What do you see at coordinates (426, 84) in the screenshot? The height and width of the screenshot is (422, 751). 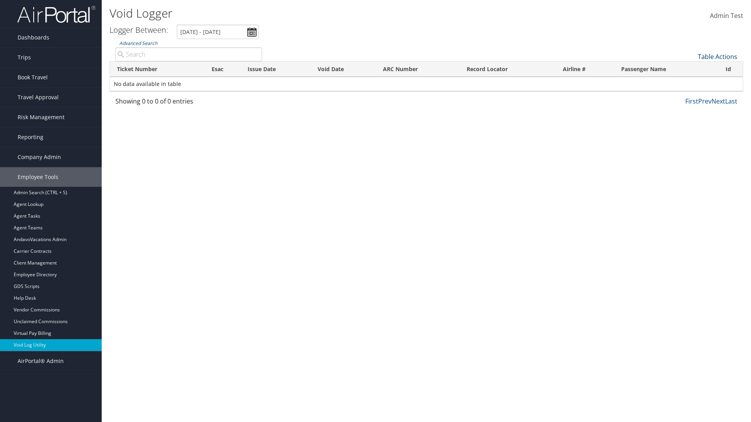 I see `td: No data available in table` at bounding box center [426, 84].